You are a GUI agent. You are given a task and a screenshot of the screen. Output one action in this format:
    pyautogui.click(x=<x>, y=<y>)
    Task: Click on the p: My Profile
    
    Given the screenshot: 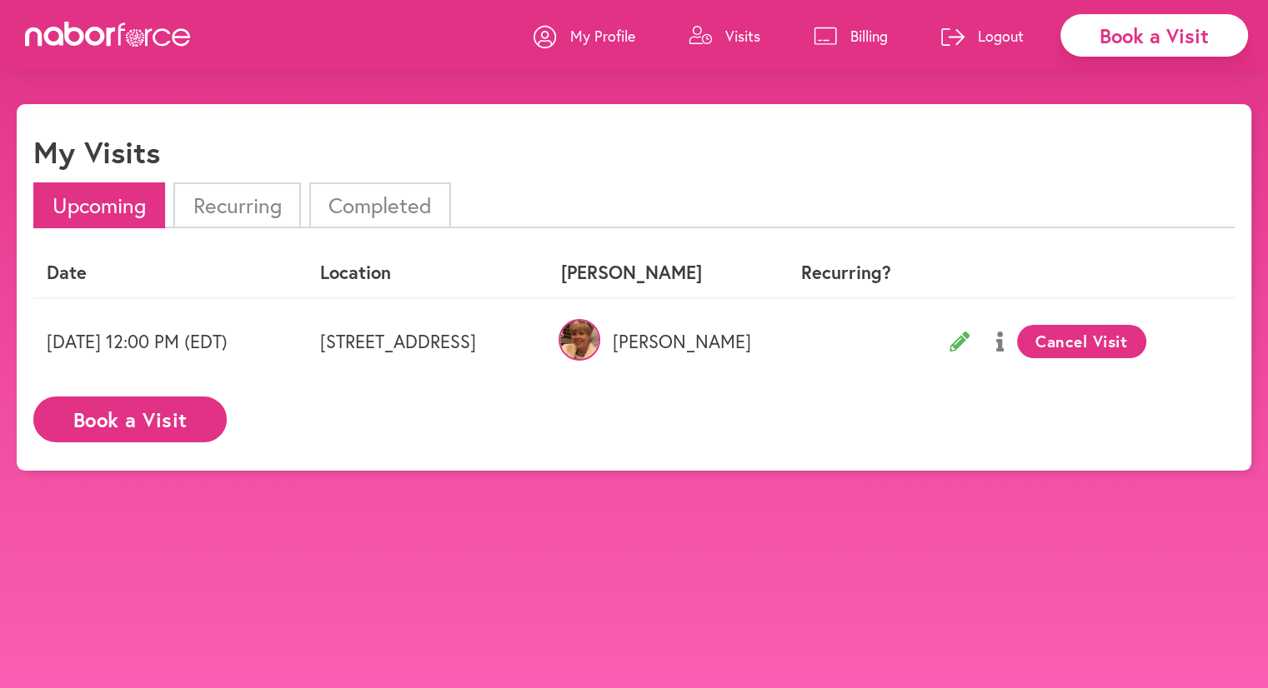 What is the action you would take?
    pyautogui.click(x=603, y=36)
    